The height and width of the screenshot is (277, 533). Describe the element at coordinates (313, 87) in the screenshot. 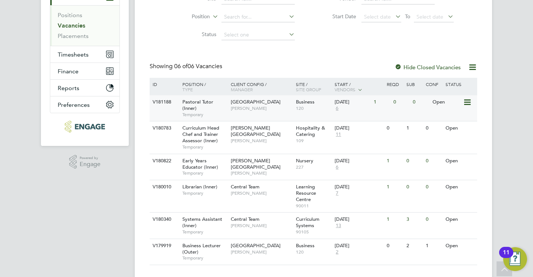

I see `div: Site /` at that location.